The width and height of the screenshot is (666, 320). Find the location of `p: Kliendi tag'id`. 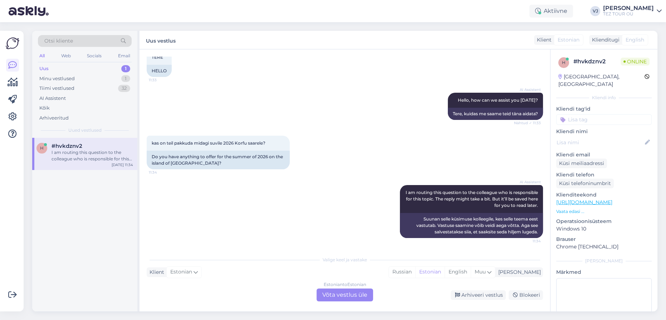

p: Kliendi tag'id is located at coordinates (604, 109).